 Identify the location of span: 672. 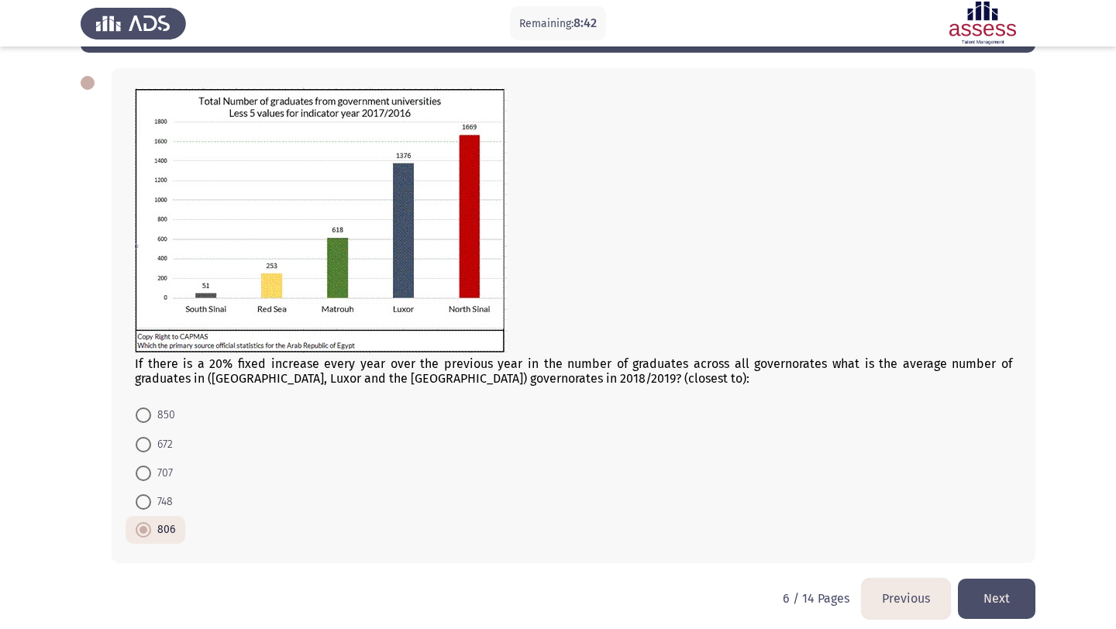
(162, 445).